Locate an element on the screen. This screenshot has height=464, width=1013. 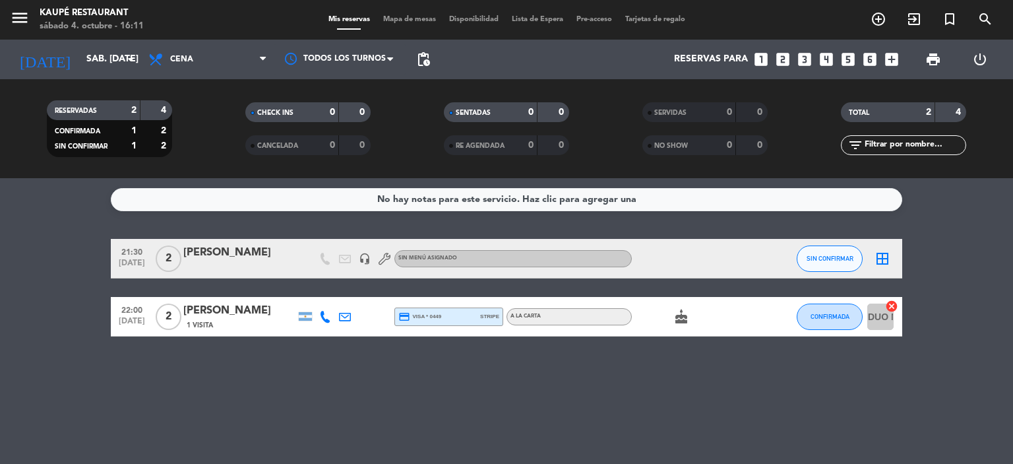
i: looks_6 is located at coordinates (870, 59).